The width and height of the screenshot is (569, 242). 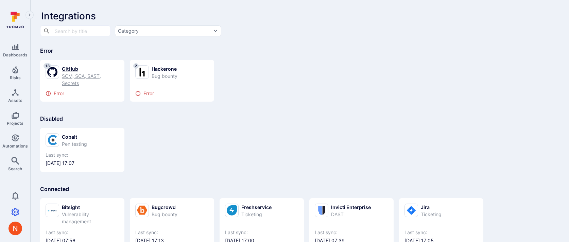 I want to click on span: Automations, so click(x=15, y=146).